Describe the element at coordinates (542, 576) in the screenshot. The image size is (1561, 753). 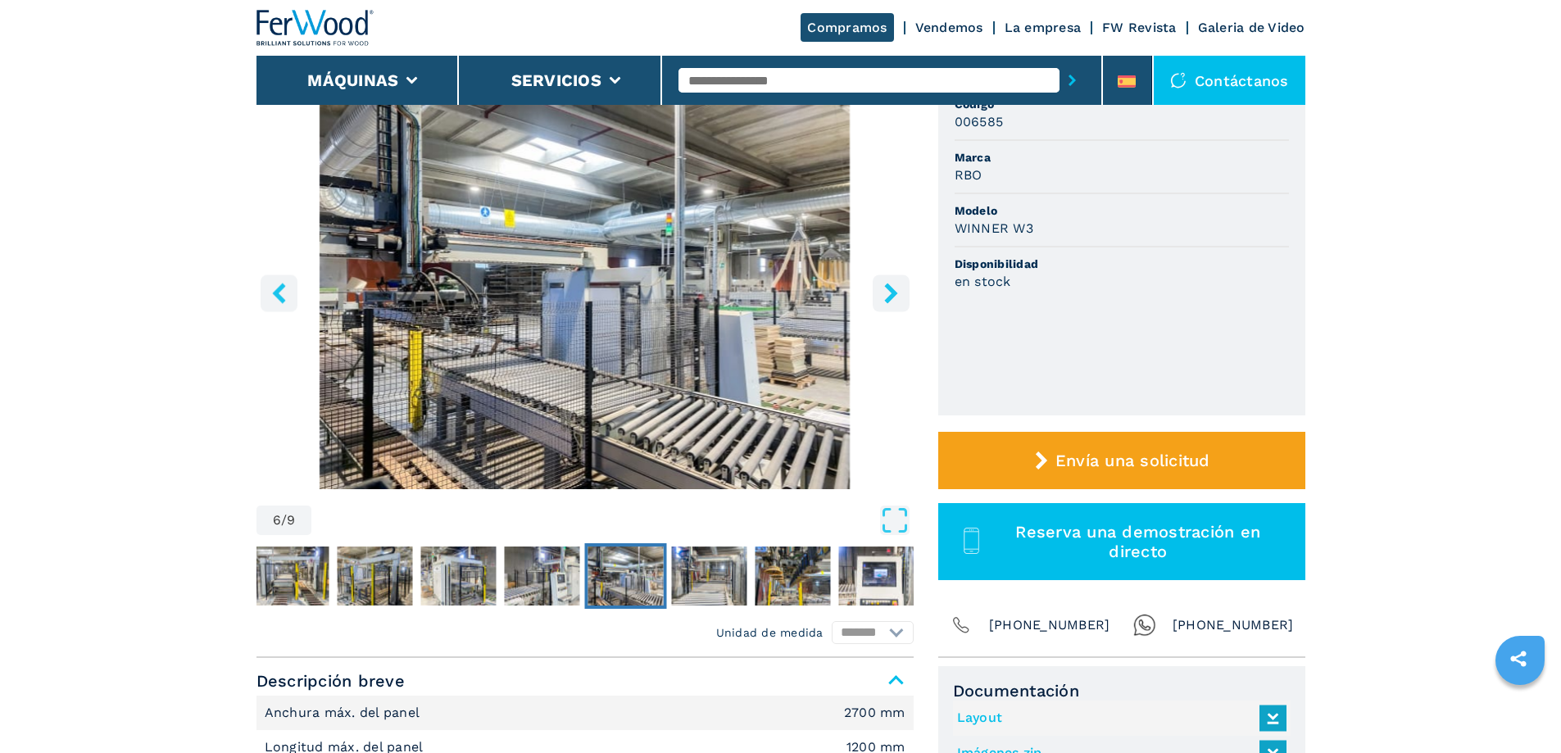
I see `button: Go to Slide 5` at that location.